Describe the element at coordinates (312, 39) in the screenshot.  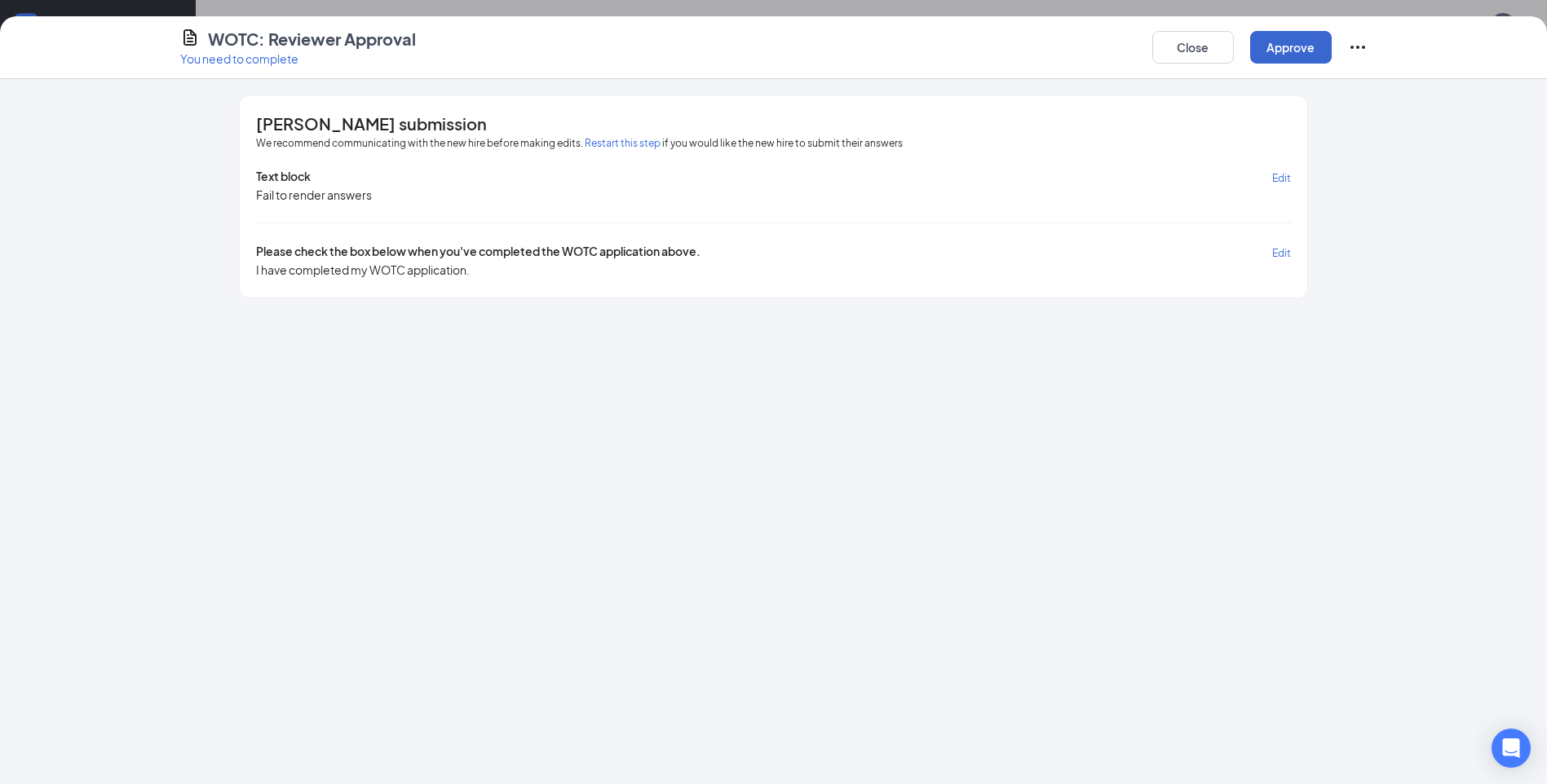
I see `h4: WOTC: Reviewer Approval` at that location.